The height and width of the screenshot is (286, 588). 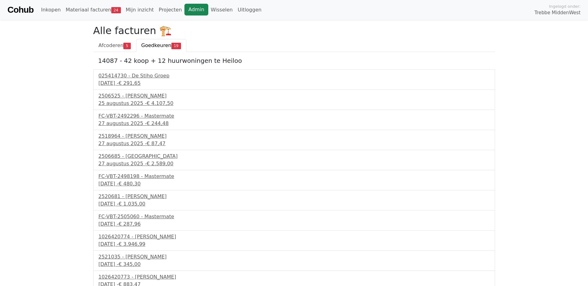 What do you see at coordinates (111, 45) in the screenshot?
I see `span: Afcoderen` at bounding box center [111, 45].